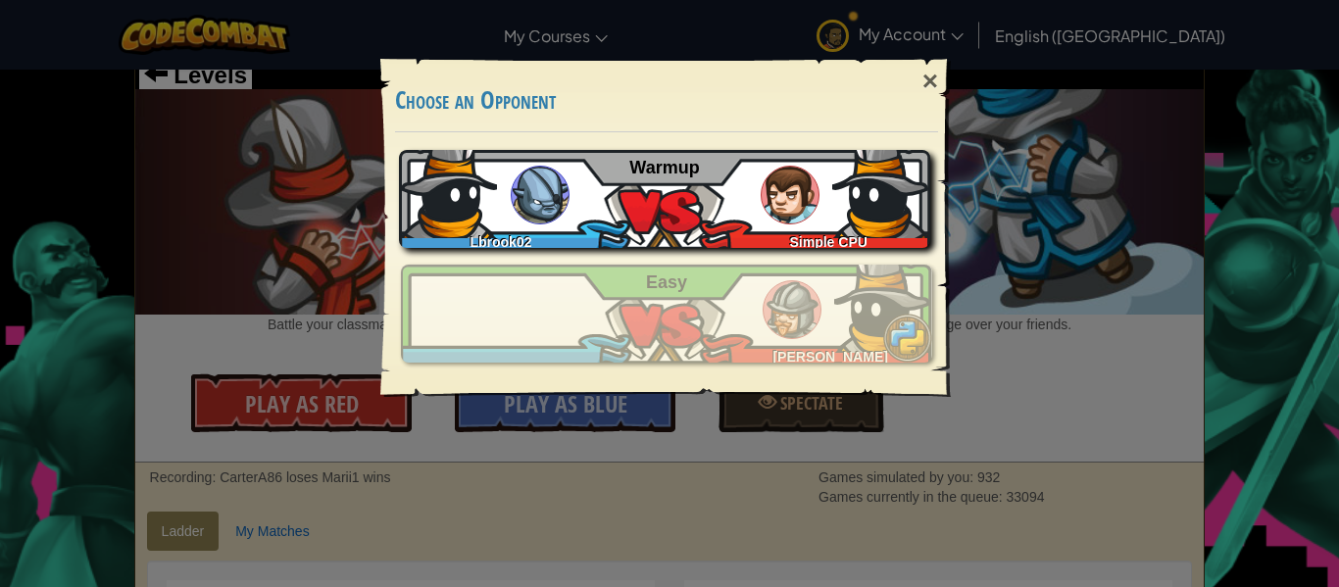  Describe the element at coordinates (667, 282) in the screenshot. I see `span: Easy` at that location.